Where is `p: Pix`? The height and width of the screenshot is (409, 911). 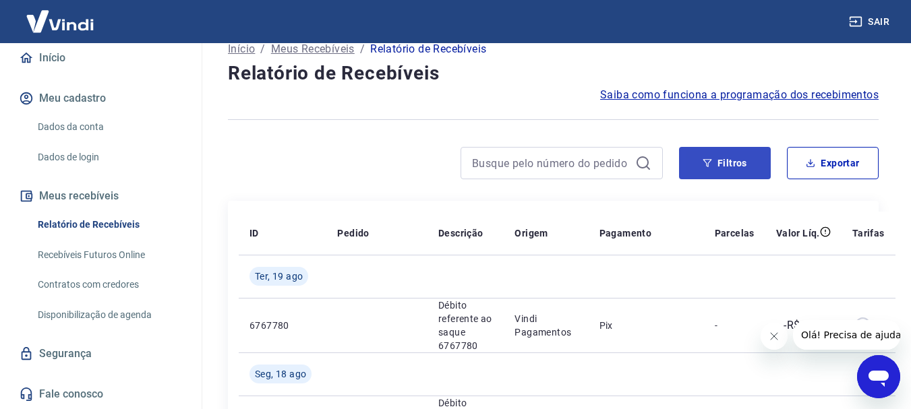 p: Pix is located at coordinates (646, 326).